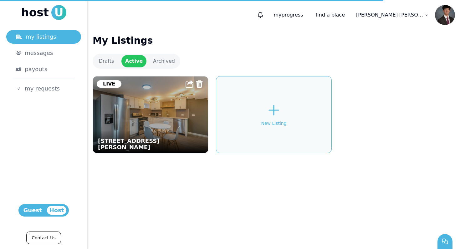  Describe the element at coordinates (43, 69) in the screenshot. I see `a: payouts` at that location.